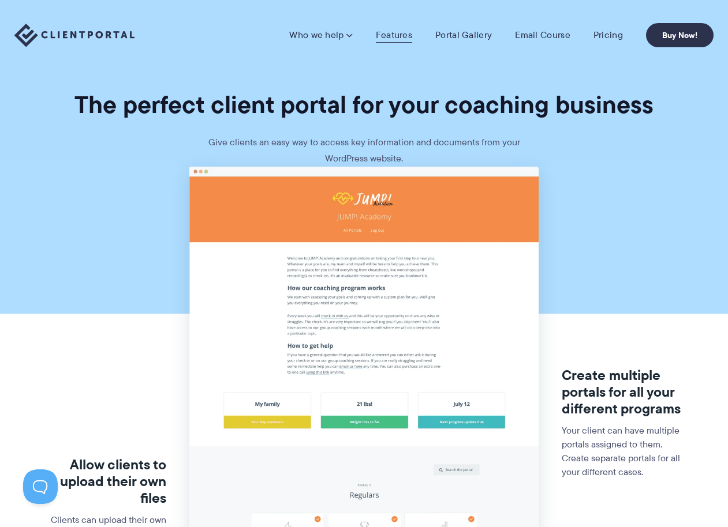  I want to click on a: Buy Now!, so click(679, 35).